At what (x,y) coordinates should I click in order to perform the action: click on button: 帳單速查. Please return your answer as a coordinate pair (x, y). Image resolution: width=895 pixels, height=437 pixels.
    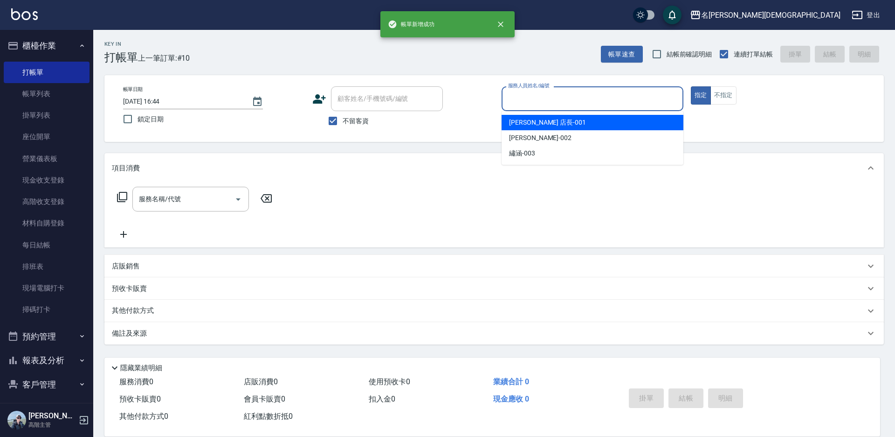
    Looking at the image, I should click on (622, 54).